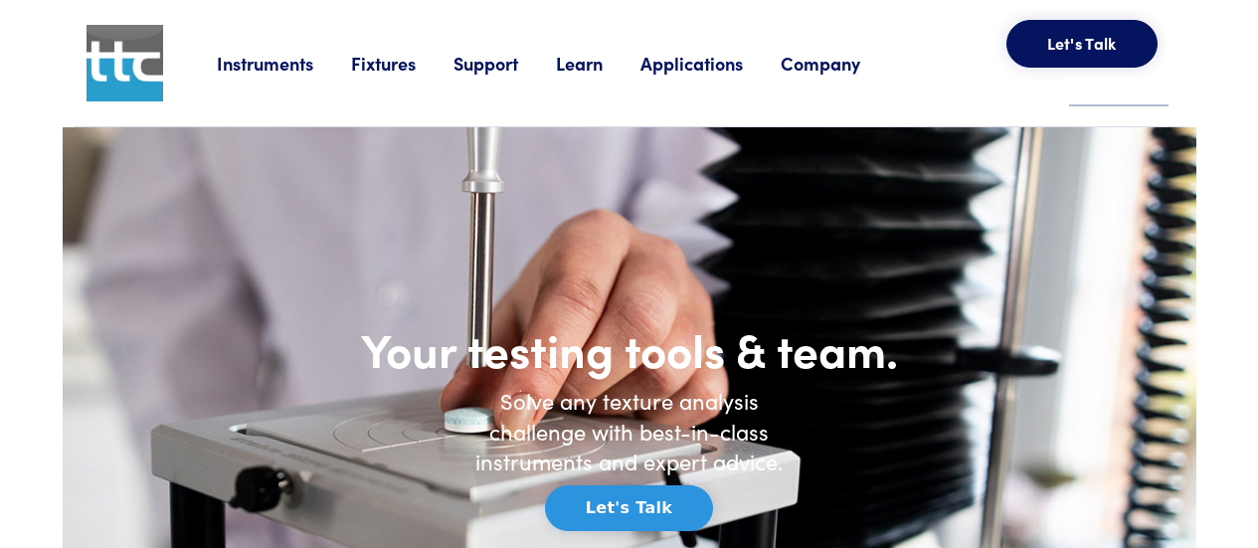 The image size is (1258, 548). I want to click on a: Company, so click(839, 63).